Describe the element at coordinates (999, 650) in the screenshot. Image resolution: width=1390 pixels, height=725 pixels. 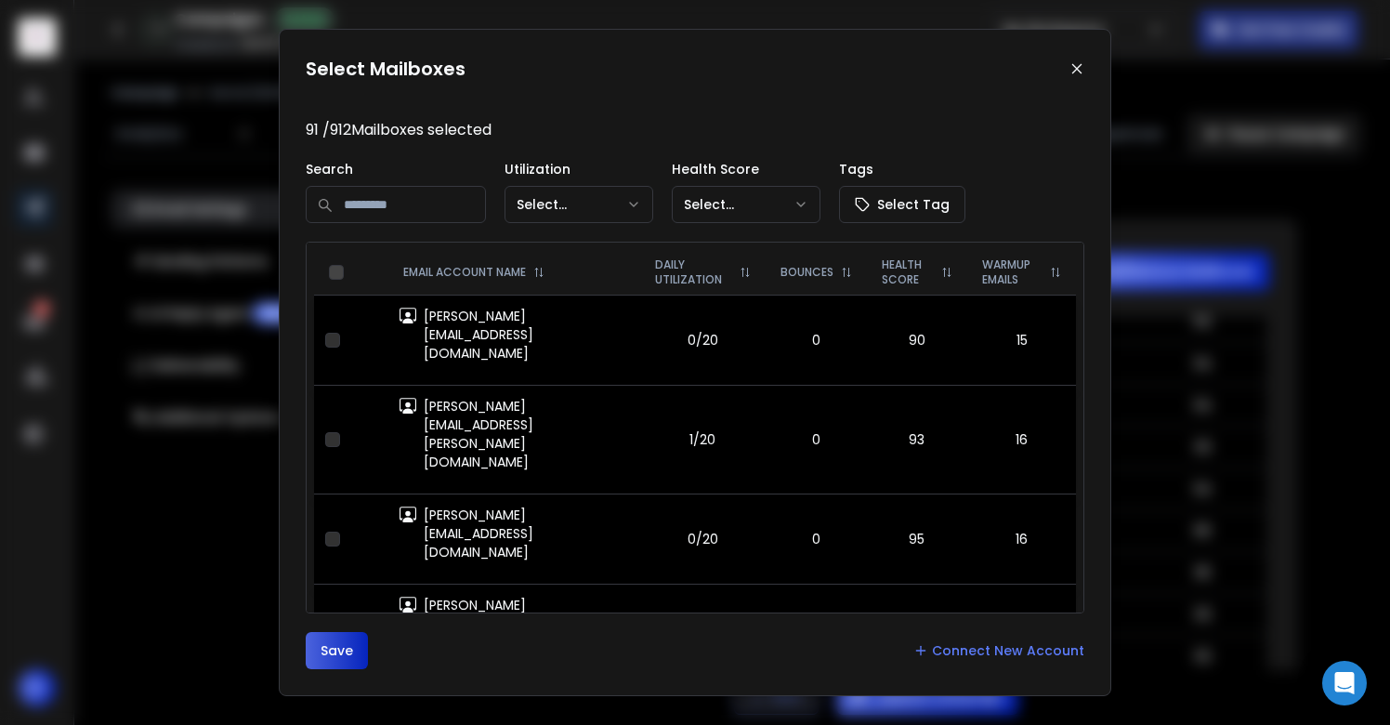
I see `a: Connect New Account` at that location.